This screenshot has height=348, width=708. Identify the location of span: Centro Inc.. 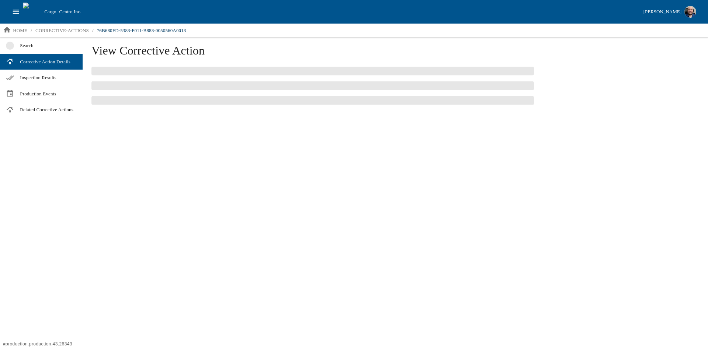
(70, 11).